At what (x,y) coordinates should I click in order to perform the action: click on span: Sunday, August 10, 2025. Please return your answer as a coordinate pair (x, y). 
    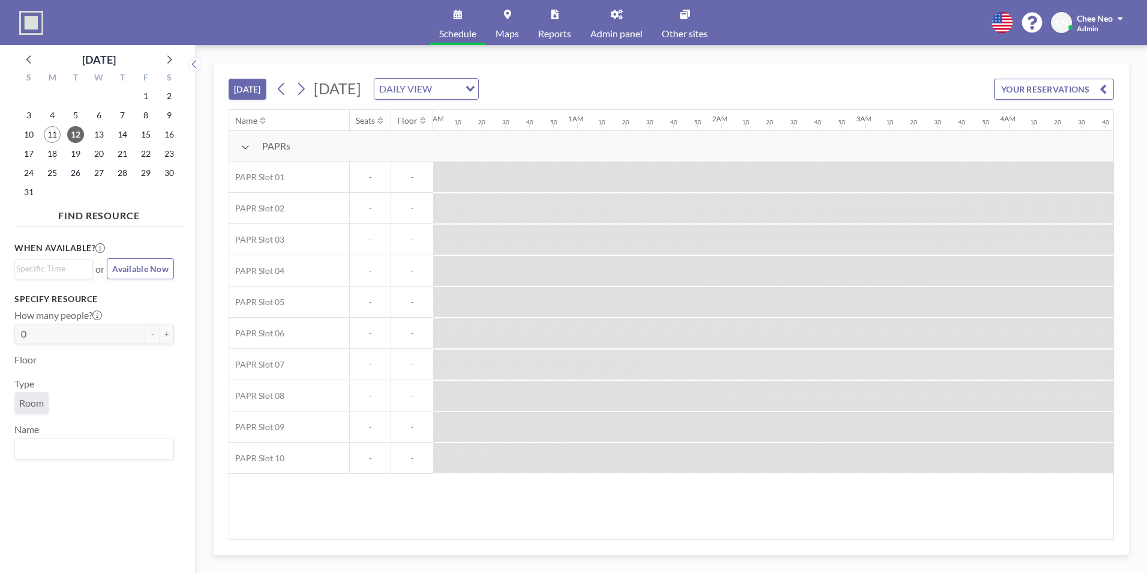
    Looking at the image, I should click on (29, 134).